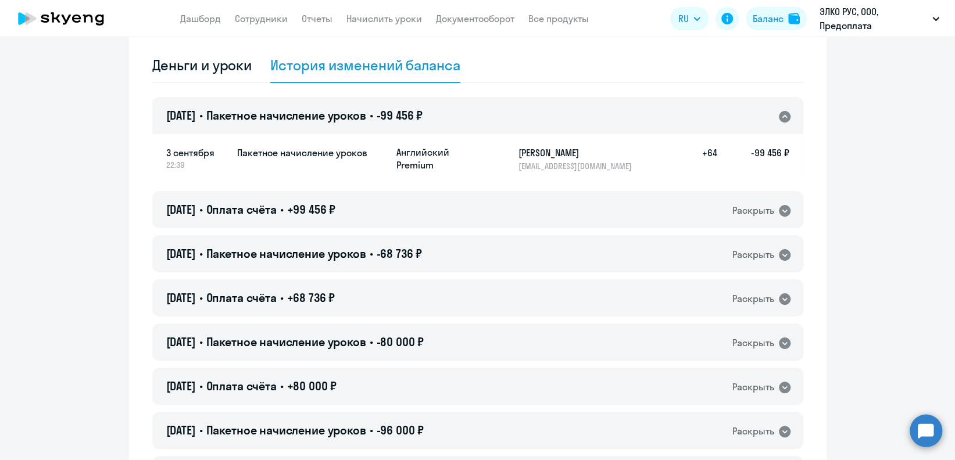 This screenshot has width=955, height=460. What do you see at coordinates (399, 253) in the screenshot?
I see `span: -68 736 ₽` at bounding box center [399, 253].